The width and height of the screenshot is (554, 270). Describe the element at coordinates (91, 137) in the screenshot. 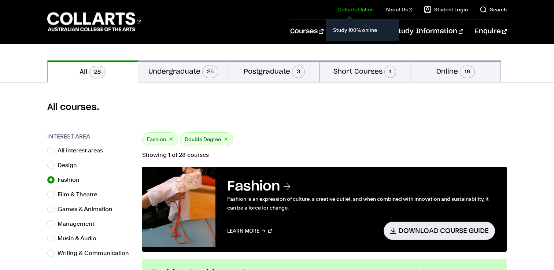

I see `h3: Interest Area` at that location.